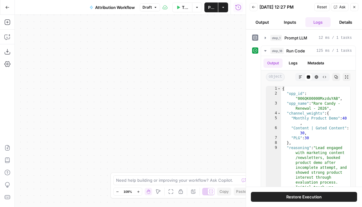 The width and height of the screenshot is (362, 207). Describe the element at coordinates (342, 7) in the screenshot. I see `span: Ask` at that location.